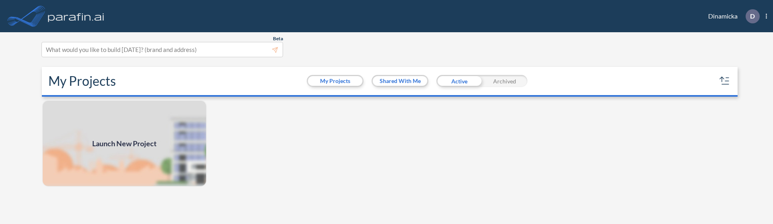 The image size is (773, 224). Describe the element at coordinates (731, 16) in the screenshot. I see `div: Dinamicka` at that location.